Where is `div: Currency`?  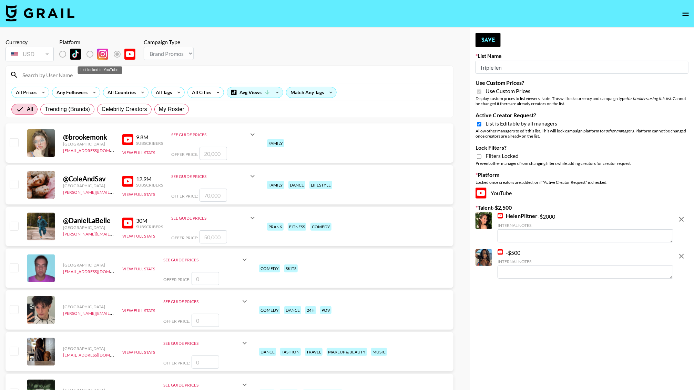
div: Currency is located at coordinates (30, 42).